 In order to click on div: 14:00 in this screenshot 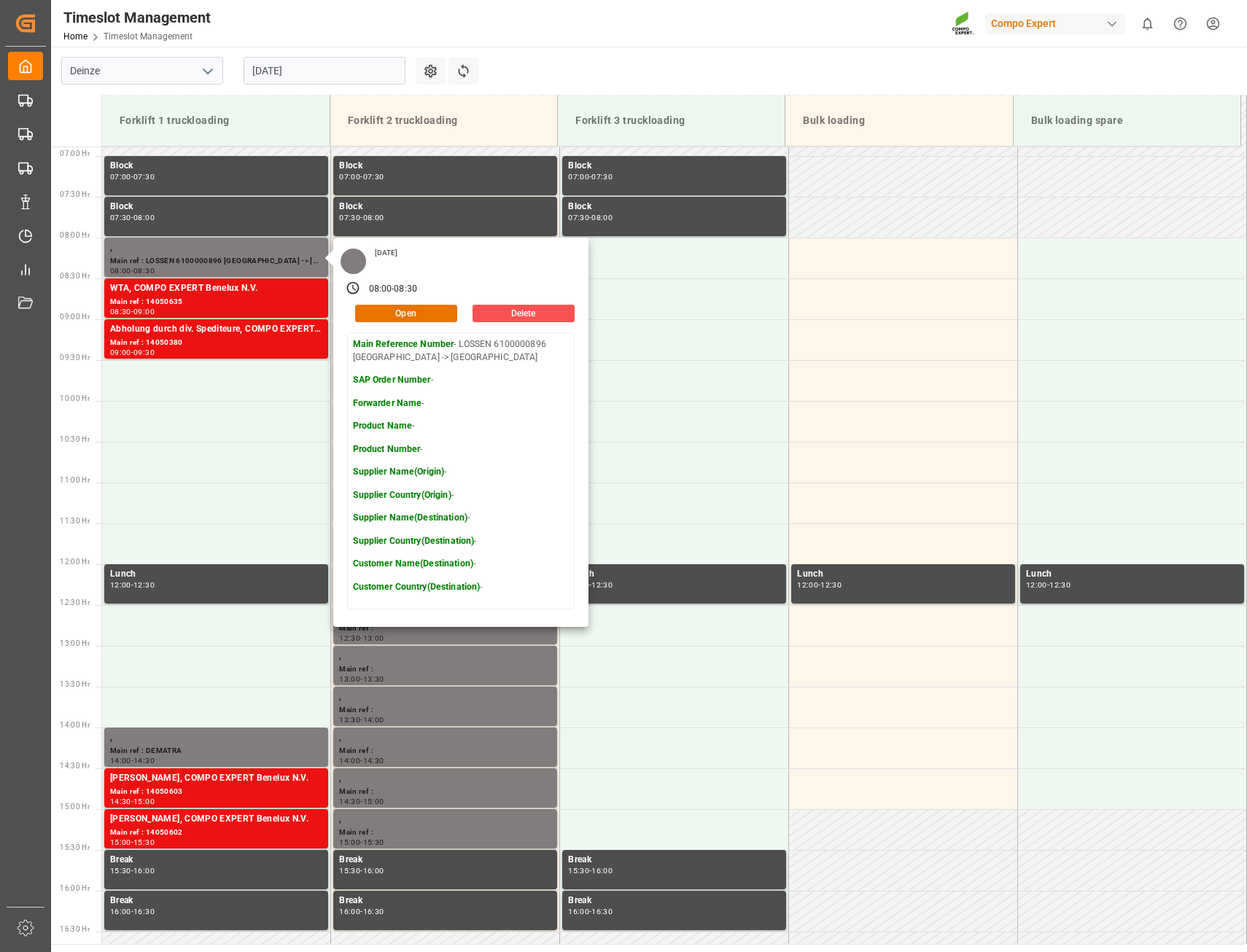, I will do `click(120, 761)`.